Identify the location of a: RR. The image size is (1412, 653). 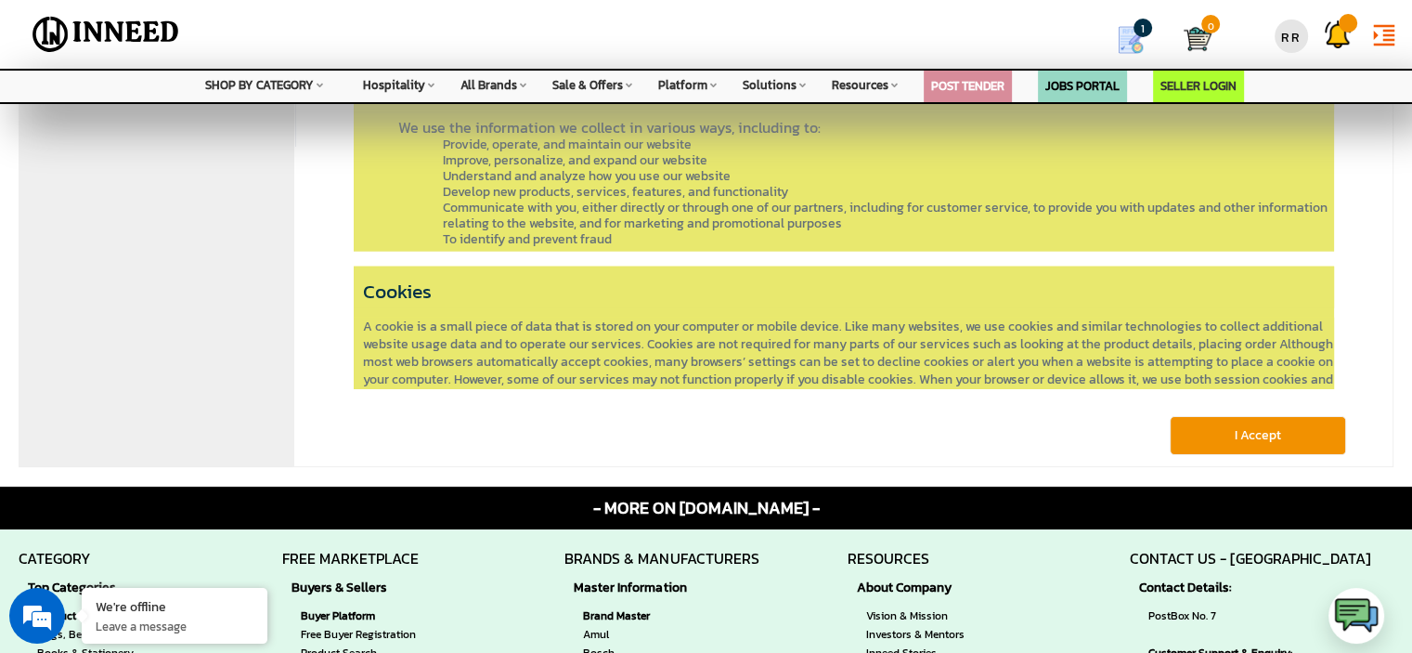
(1291, 32).